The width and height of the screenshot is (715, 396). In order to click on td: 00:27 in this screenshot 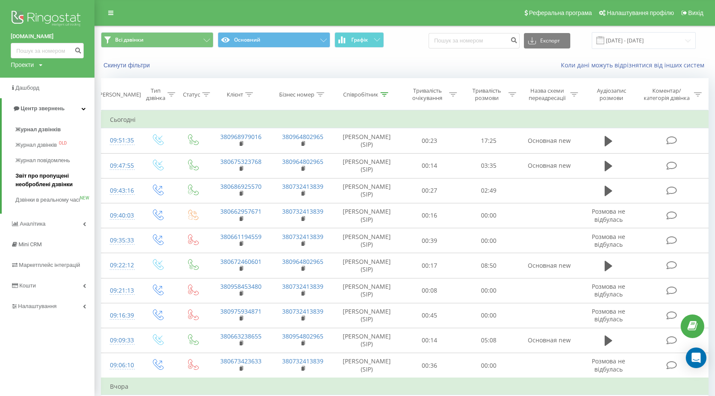, I will do `click(429, 191)`.